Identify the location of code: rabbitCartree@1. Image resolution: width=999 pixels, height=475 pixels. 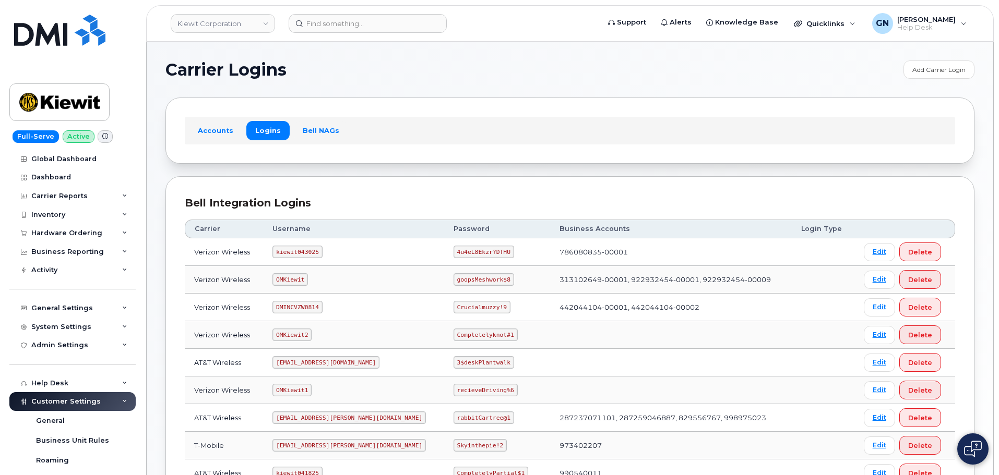
(484, 418).